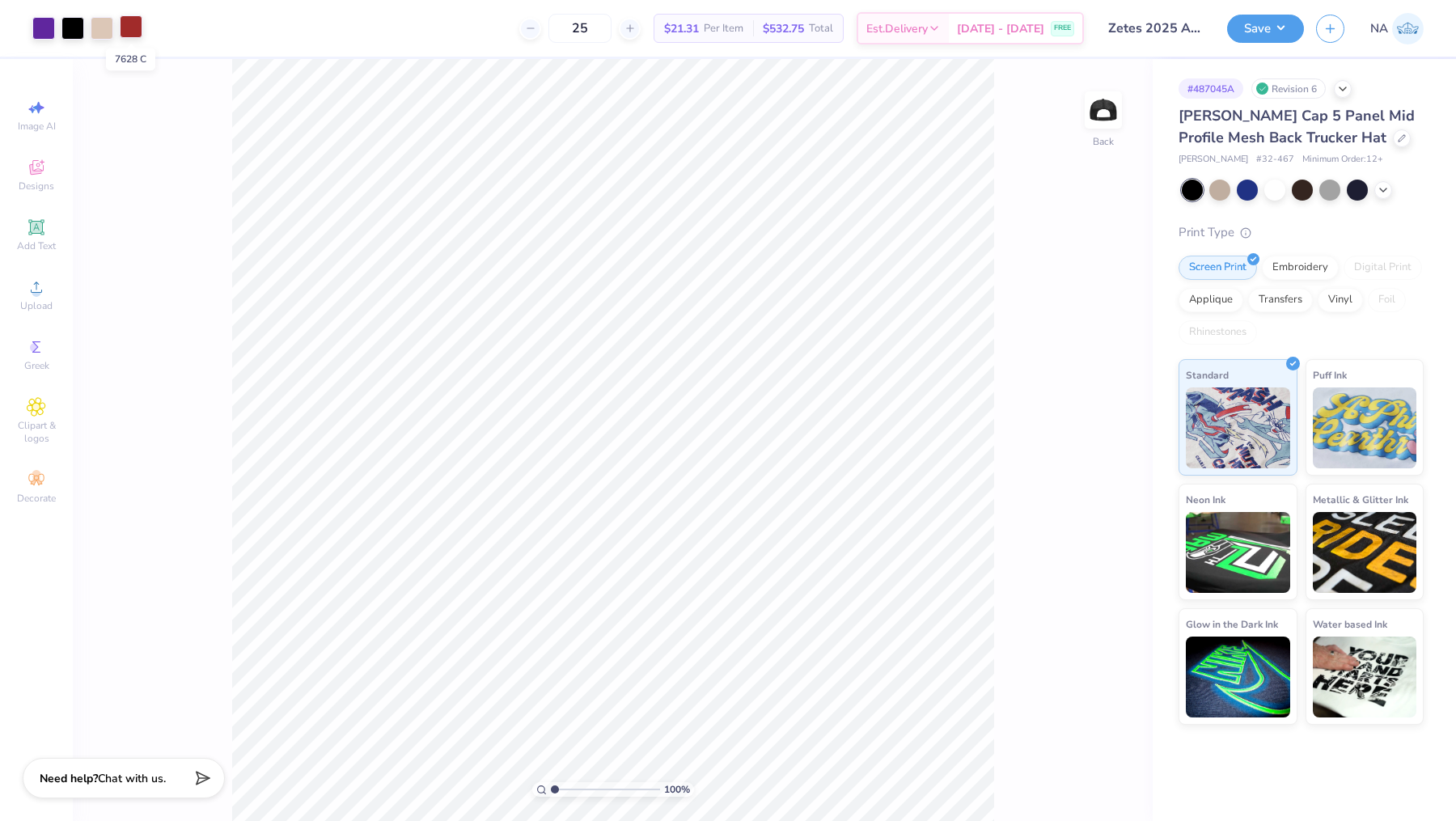 The height and width of the screenshot is (821, 1456). What do you see at coordinates (1379, 28) in the screenshot?
I see `span: NA` at bounding box center [1379, 28].